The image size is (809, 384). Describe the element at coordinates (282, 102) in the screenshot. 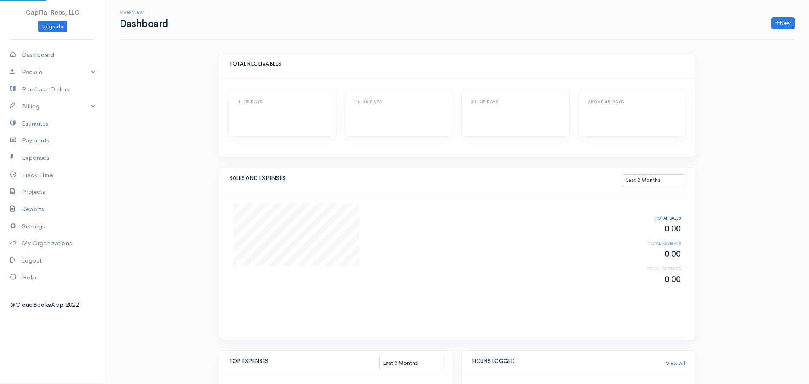

I see `h6: 1-15 DAYS` at that location.